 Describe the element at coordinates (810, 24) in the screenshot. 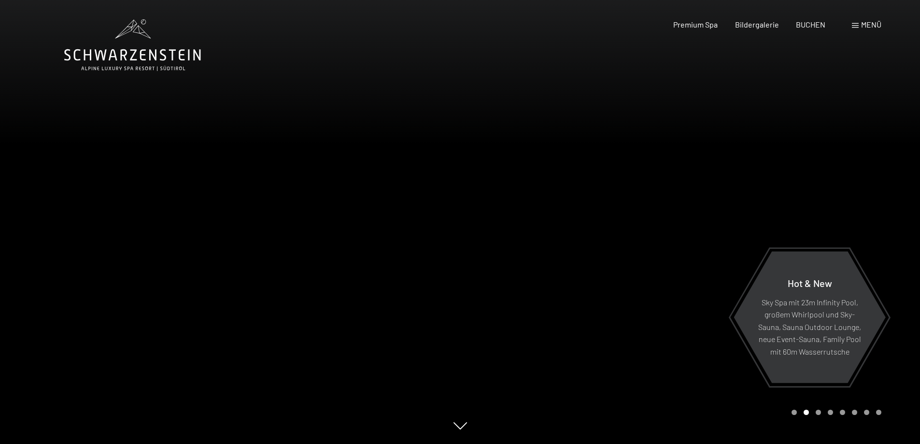

I see `a: BUCHEN` at that location.